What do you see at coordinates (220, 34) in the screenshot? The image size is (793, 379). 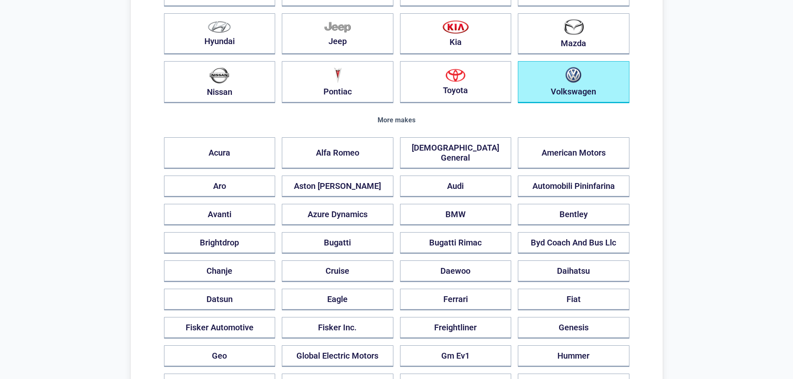 I see `button: Hyundai` at bounding box center [220, 34].